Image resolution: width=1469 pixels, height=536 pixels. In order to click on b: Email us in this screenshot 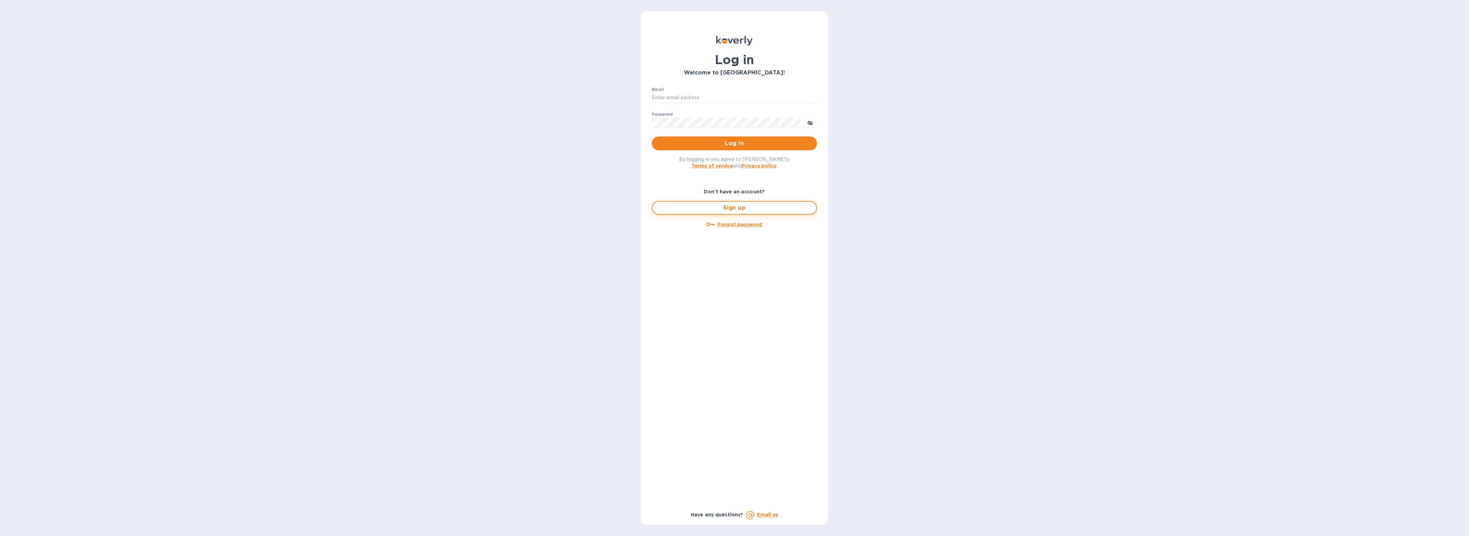, I will do `click(768, 515)`.